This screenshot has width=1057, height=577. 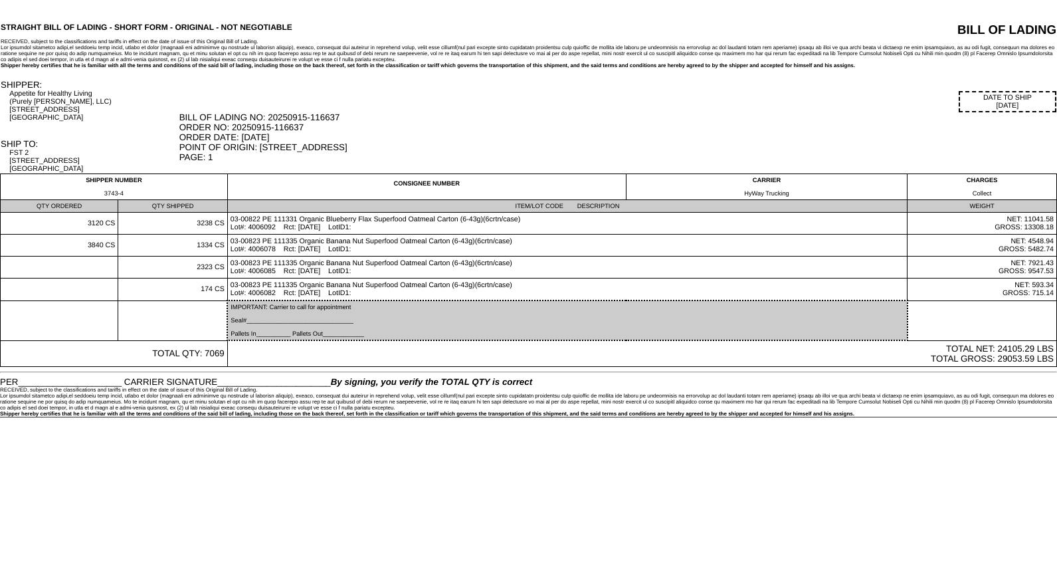 I want to click on td: 03-00823 PE 111335 Organic Banana Nut Superfood Oatmeal Carton (6-43g)(6crtn/case) Lot#: 4006082 ..., so click(x=567, y=290).